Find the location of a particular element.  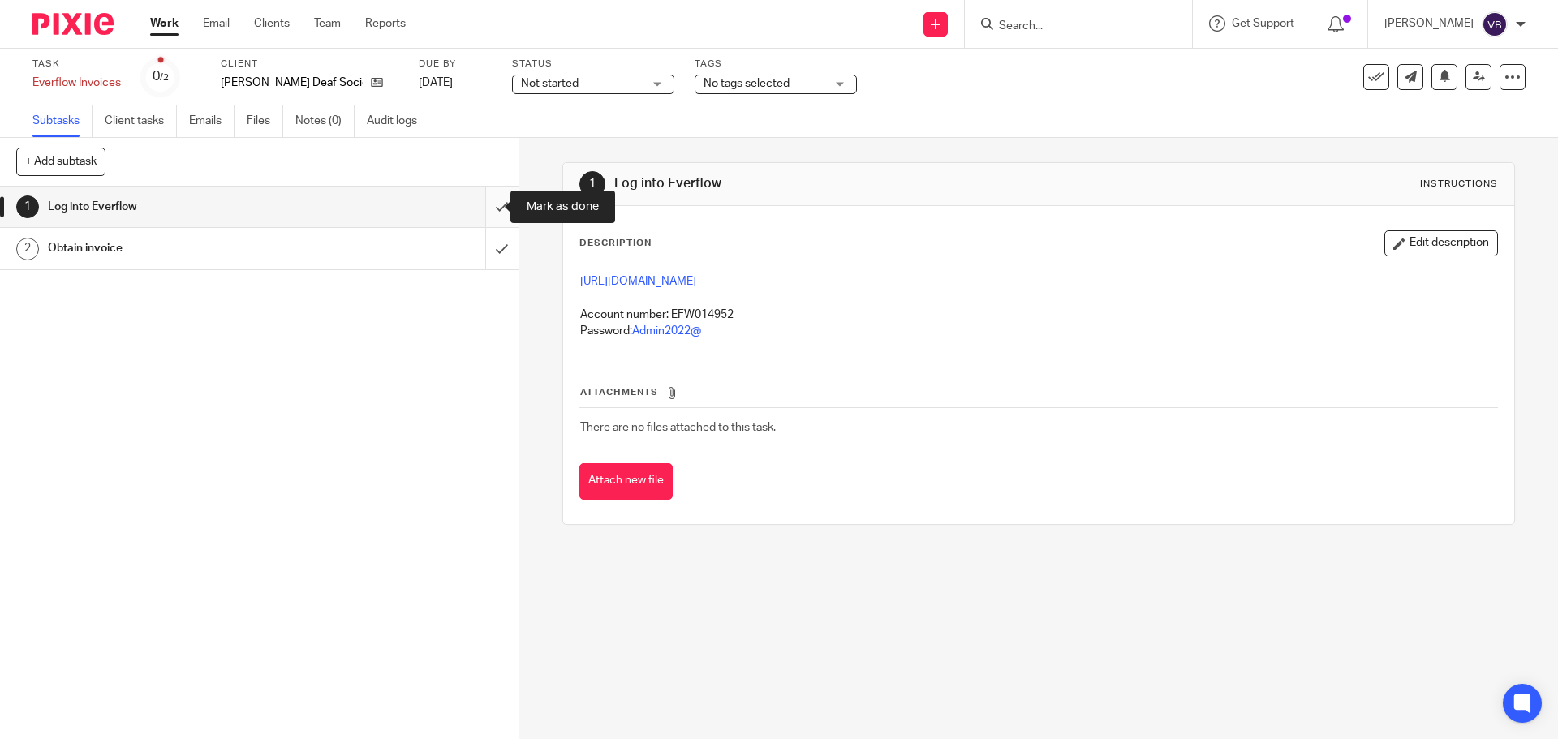

div: Everflow Invoices is located at coordinates (76, 83).